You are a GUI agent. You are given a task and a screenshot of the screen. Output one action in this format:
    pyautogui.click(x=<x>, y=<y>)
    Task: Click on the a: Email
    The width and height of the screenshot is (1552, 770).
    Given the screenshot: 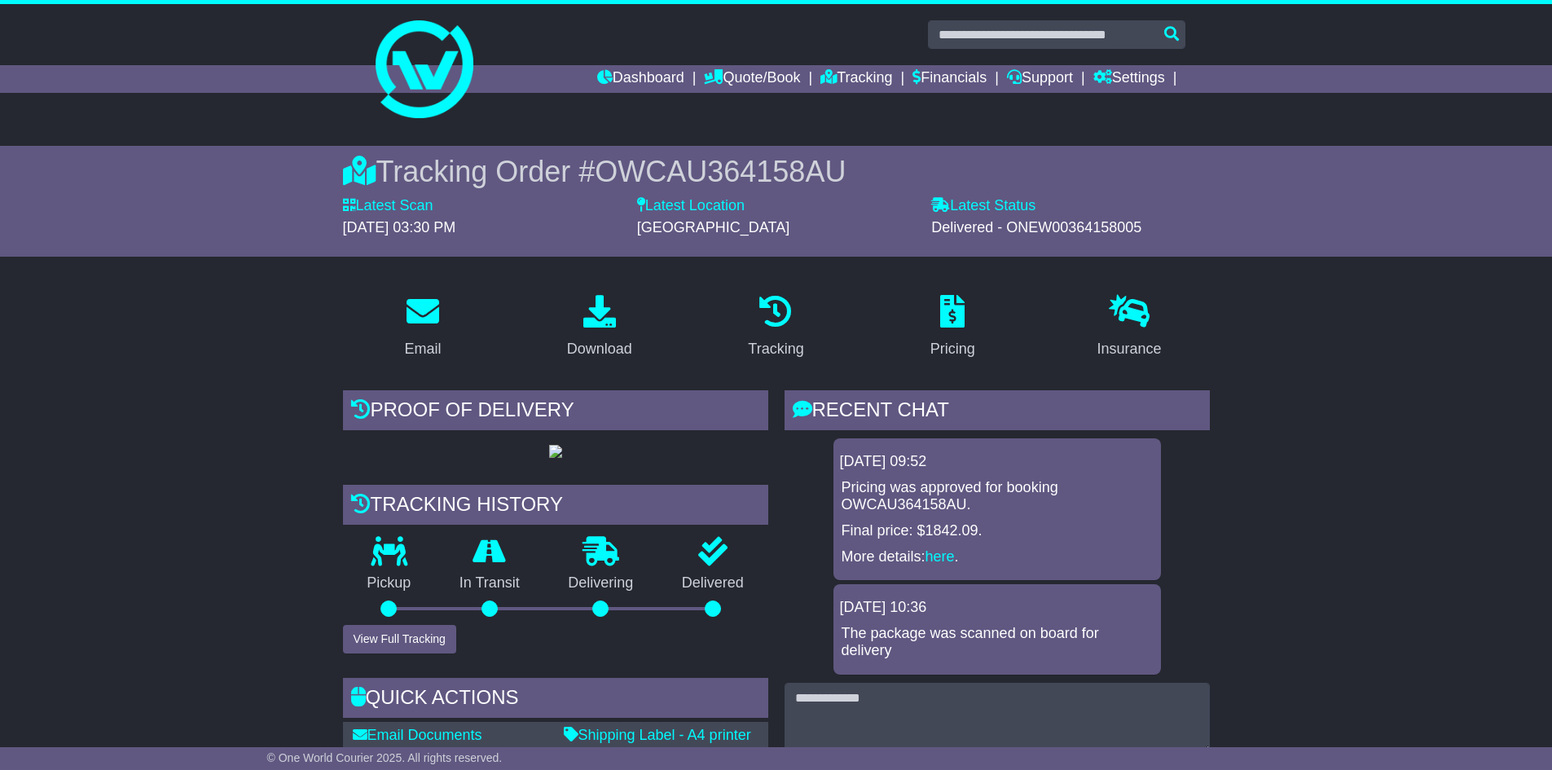 What is the action you would take?
    pyautogui.click(x=422, y=327)
    